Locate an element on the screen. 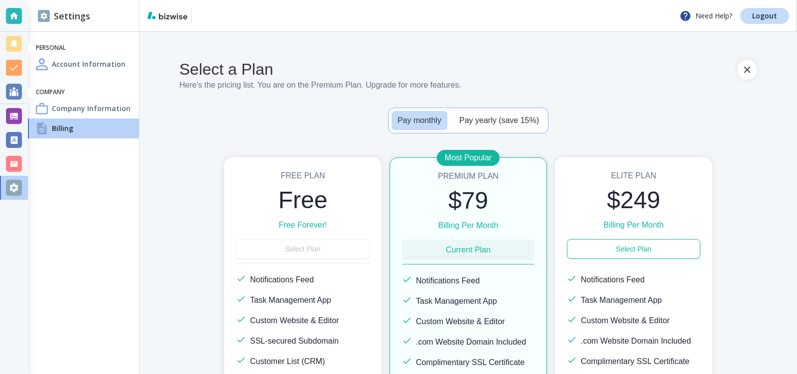 Image resolution: width=797 pixels, height=374 pixels. h4: Account Information is located at coordinates (89, 64).